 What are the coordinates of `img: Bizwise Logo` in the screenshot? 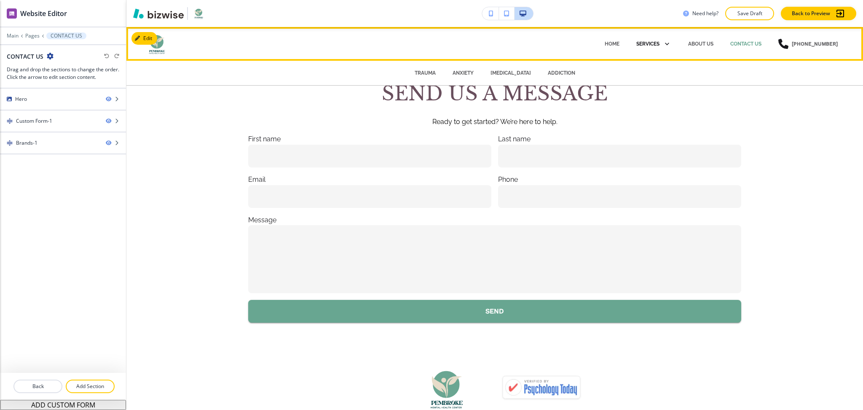 It's located at (159, 13).